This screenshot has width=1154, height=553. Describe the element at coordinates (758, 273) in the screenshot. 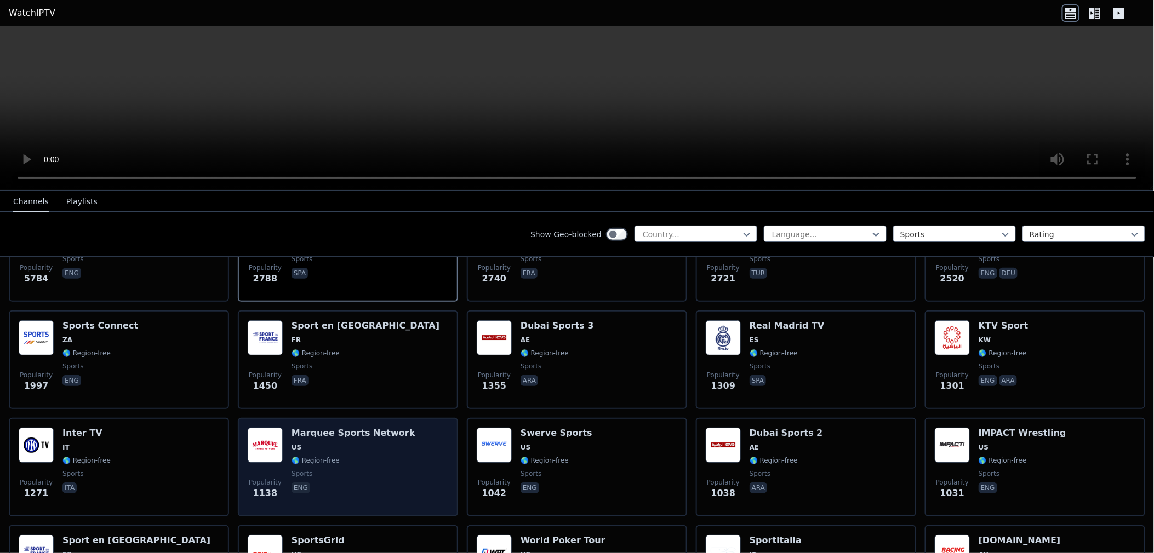

I see `p: tur` at that location.